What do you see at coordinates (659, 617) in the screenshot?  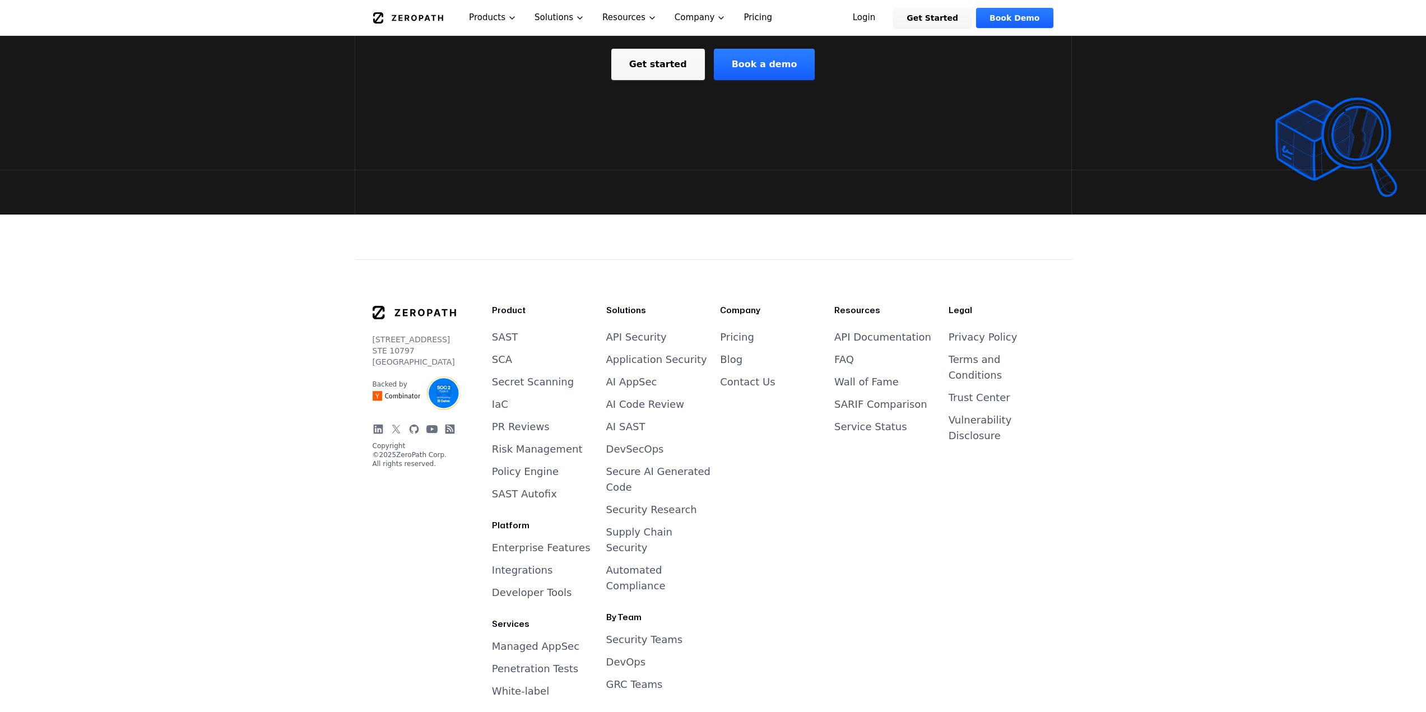 I see `h3: By Team` at bounding box center [659, 617].